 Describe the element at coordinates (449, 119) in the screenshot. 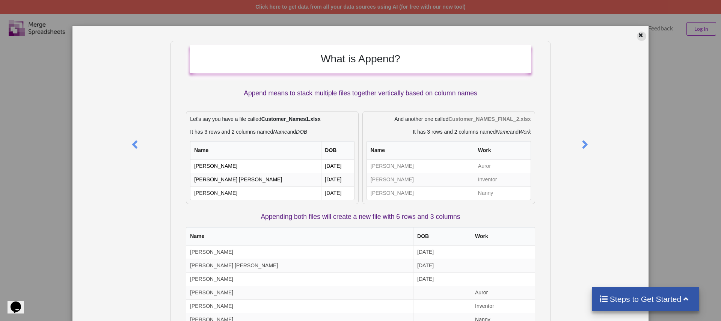

I see `p: And another one called` at that location.